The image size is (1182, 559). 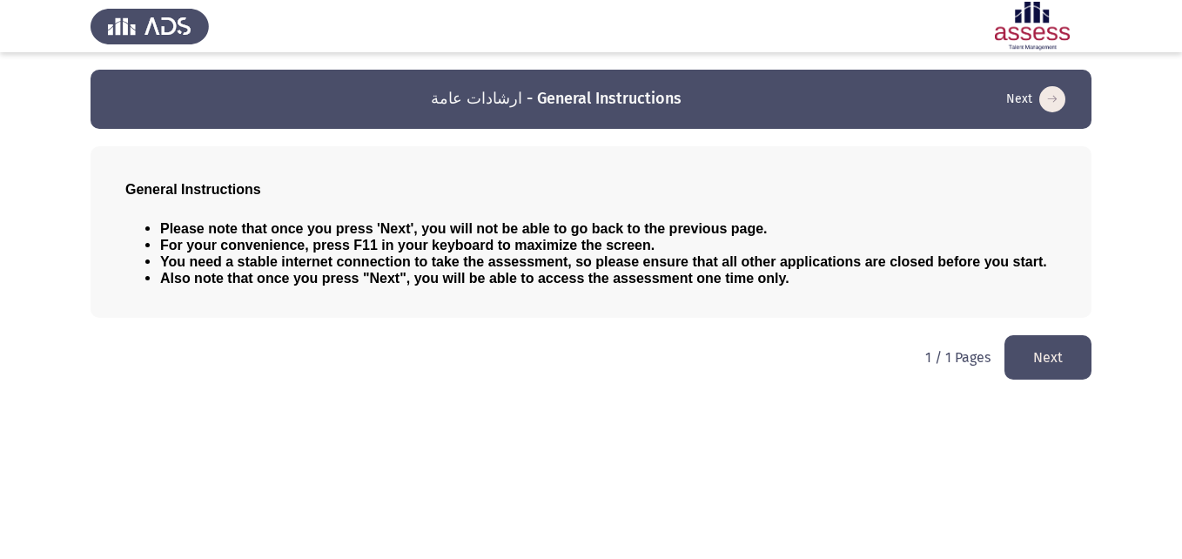 What do you see at coordinates (958, 357) in the screenshot?
I see `p: 1 / 1 Pages` at bounding box center [958, 357].